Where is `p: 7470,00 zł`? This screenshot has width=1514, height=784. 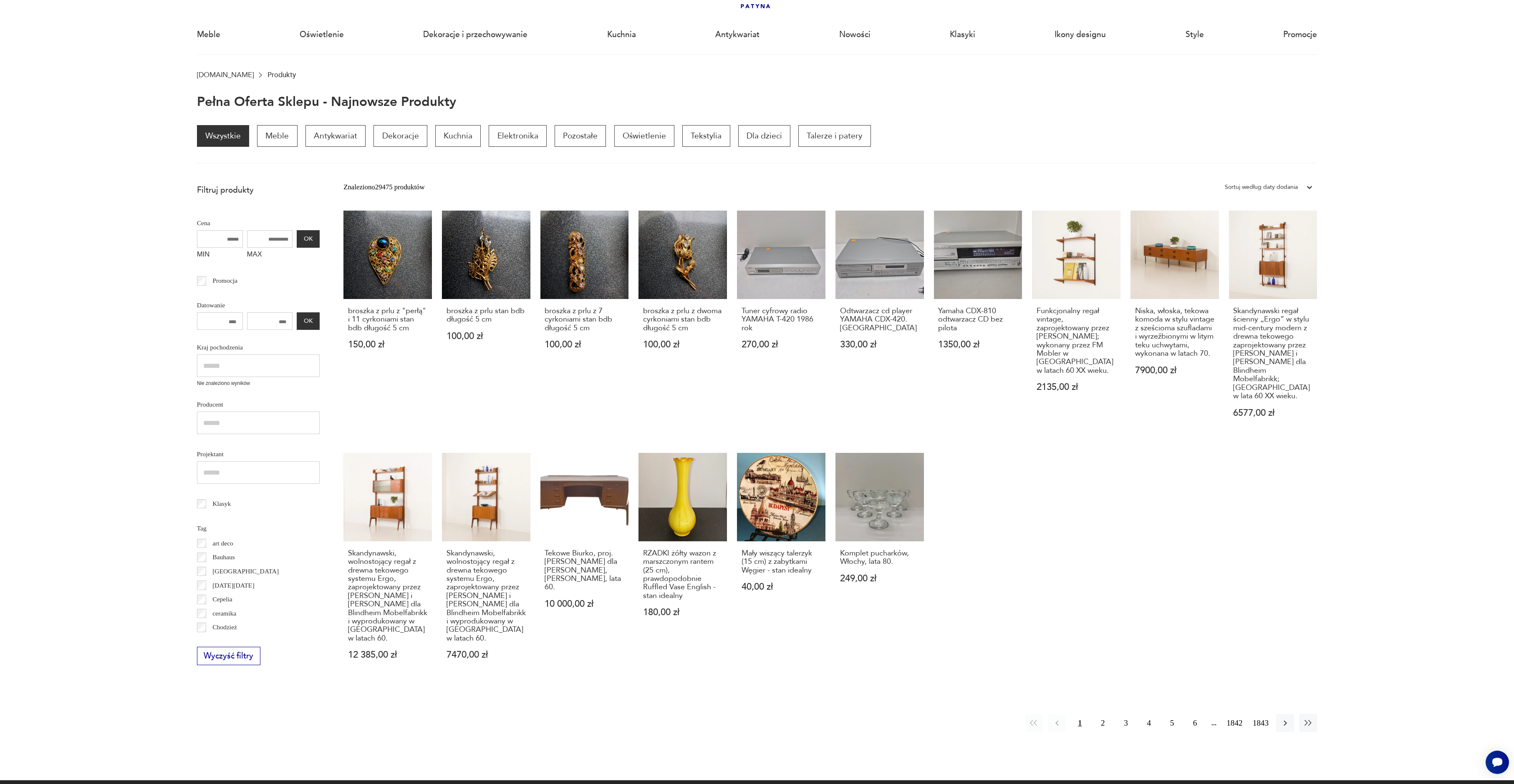 p: 7470,00 zł is located at coordinates (487, 655).